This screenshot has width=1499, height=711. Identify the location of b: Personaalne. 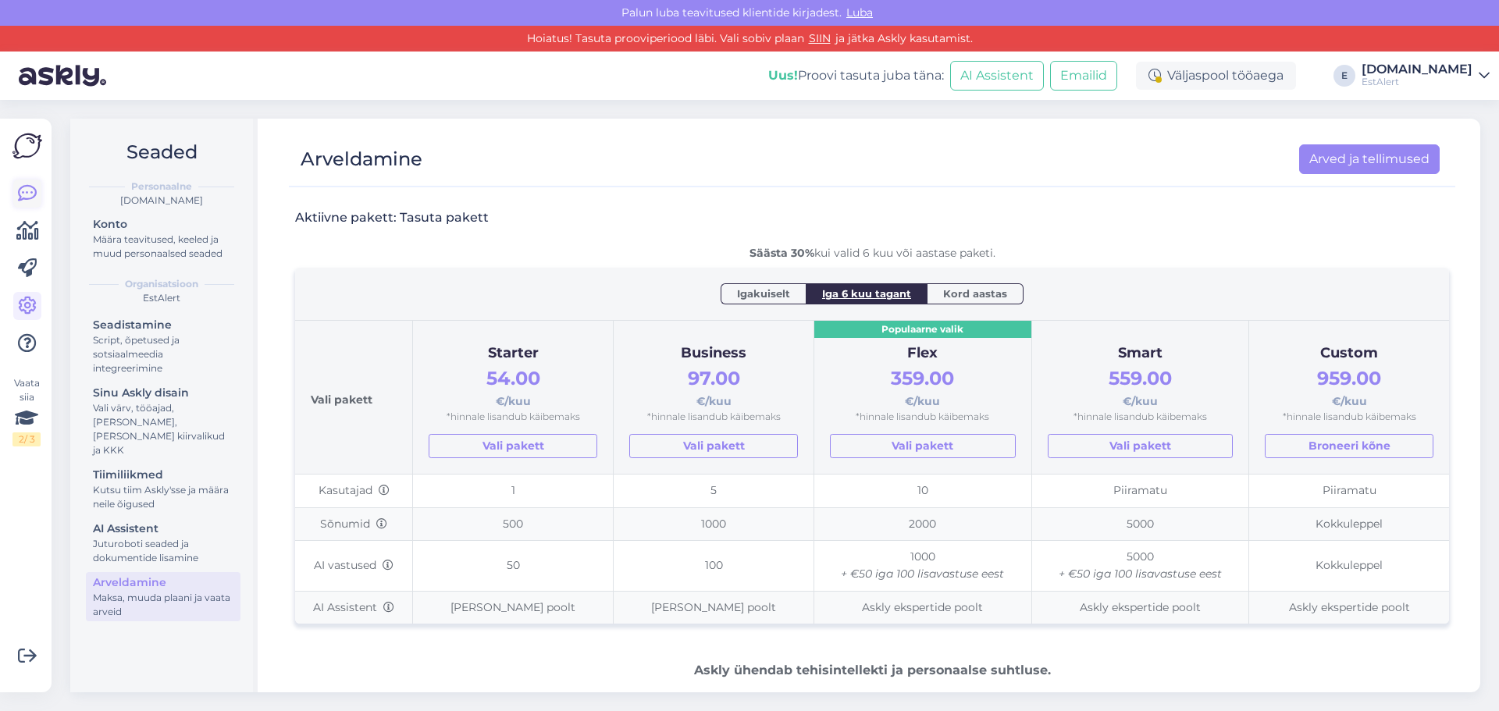
(162, 187).